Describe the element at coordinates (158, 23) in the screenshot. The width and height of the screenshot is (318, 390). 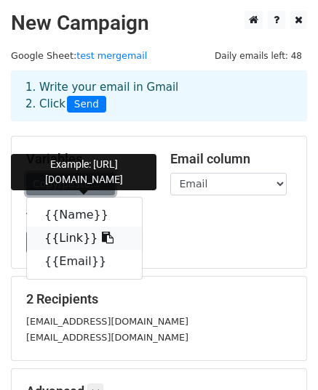
I see `h2: New Campaign` at that location.